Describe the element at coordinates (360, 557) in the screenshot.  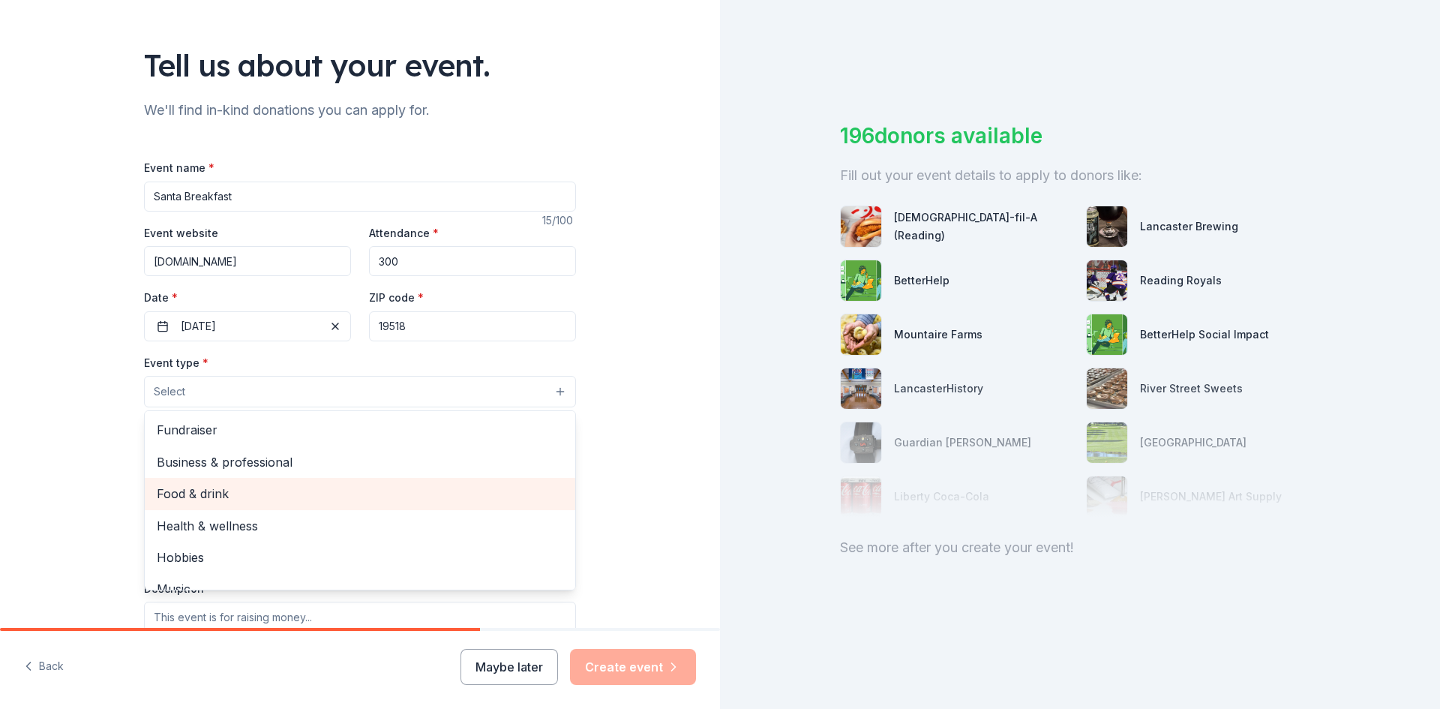
I see `span: Hobbies` at that location.